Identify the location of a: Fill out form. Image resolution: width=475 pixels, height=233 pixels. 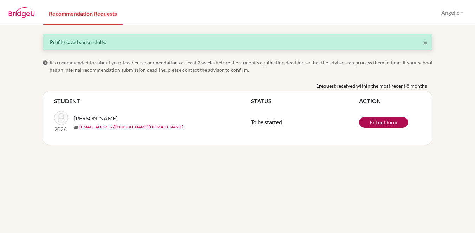
(384, 122).